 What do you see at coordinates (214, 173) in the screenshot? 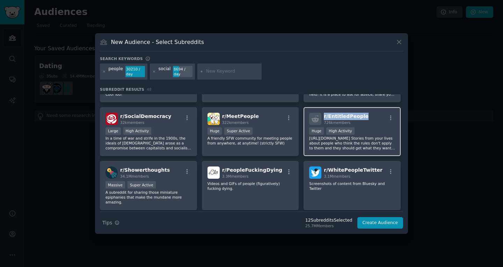
I see `img: PeopleFuckingDying` at bounding box center [214, 173].